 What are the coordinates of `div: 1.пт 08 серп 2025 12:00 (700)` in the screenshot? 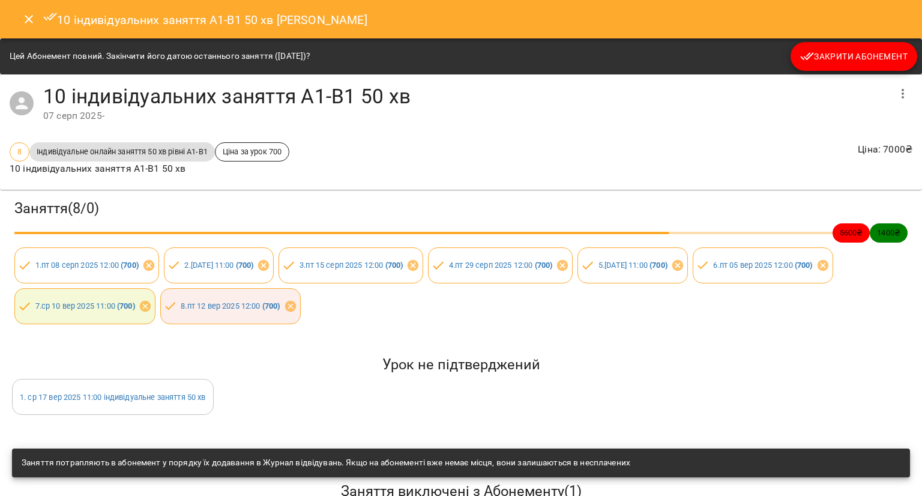 It's located at (86, 265).